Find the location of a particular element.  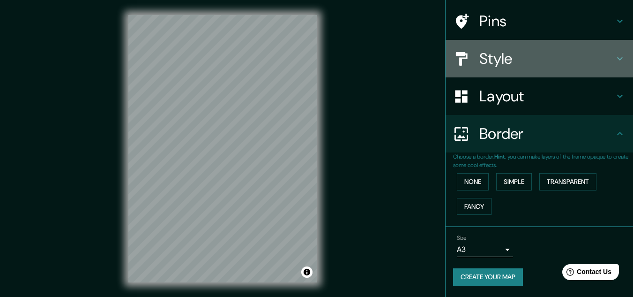

div: Style is located at coordinates (539, 59).